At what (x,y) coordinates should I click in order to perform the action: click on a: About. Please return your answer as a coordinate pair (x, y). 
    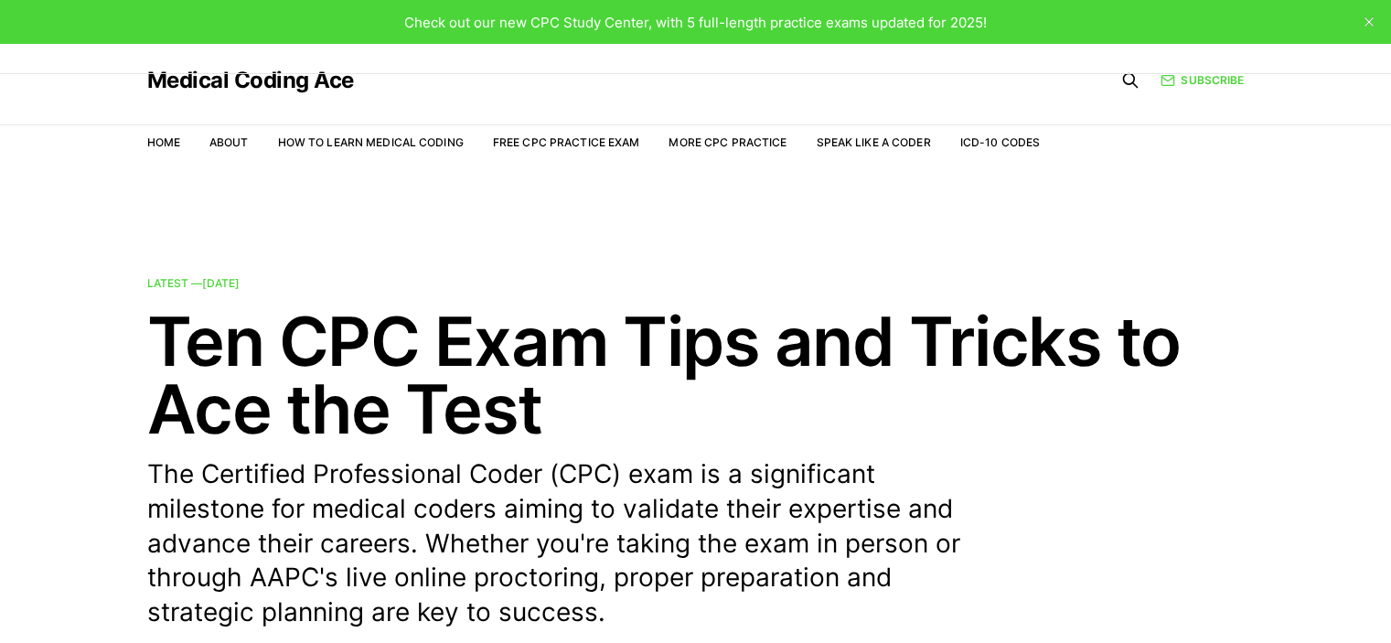
    Looking at the image, I should click on (229, 142).